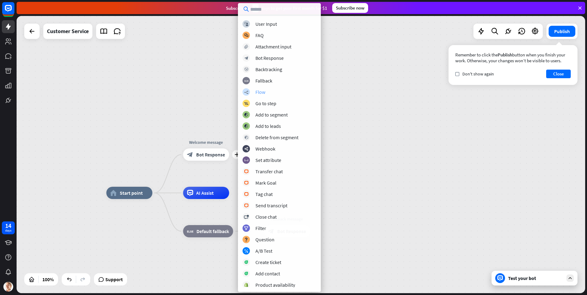  What do you see at coordinates (264, 81) in the screenshot?
I see `div: Fallback` at bounding box center [264, 81].